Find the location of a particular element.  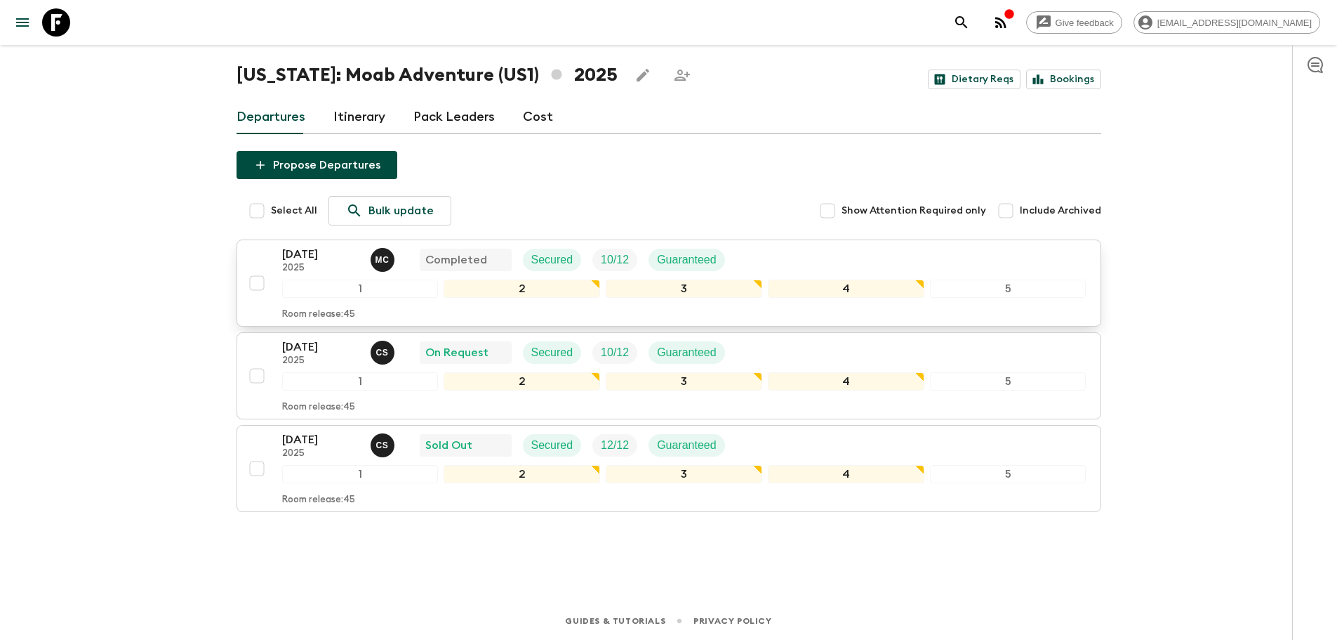

button: search adventures is located at coordinates (962, 22).